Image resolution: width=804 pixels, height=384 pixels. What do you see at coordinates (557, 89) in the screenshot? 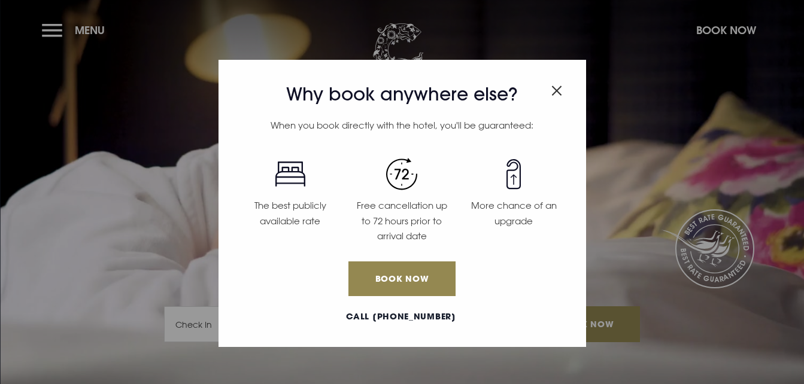
I see `button: Close modal` at bounding box center [557, 89].